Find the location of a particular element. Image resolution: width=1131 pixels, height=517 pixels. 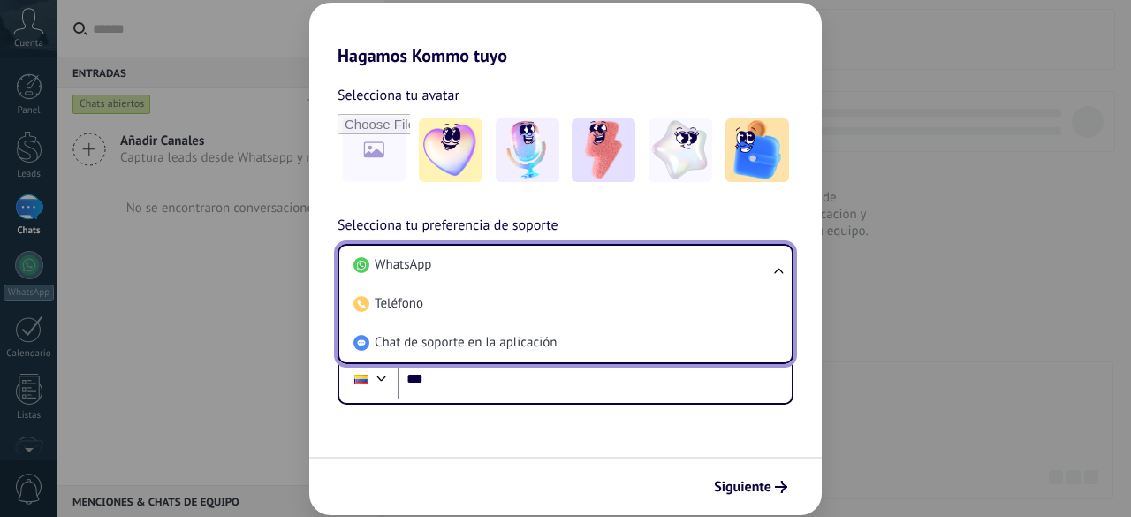

button: Siguiente is located at coordinates (750, 487).